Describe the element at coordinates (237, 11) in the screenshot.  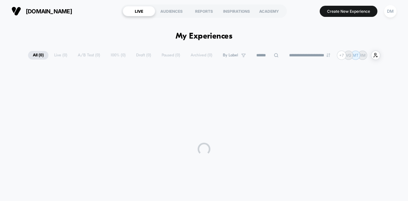
I see `div: INSPIRATIONS` at that location.